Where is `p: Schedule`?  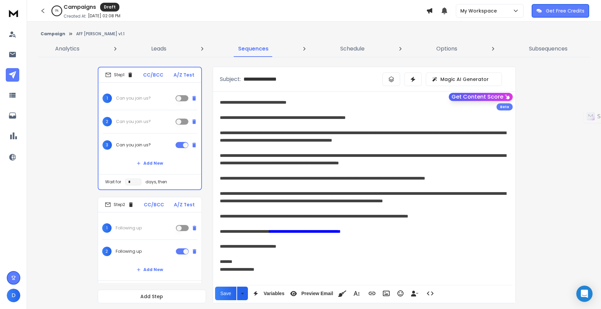
p: Schedule is located at coordinates (353, 49).